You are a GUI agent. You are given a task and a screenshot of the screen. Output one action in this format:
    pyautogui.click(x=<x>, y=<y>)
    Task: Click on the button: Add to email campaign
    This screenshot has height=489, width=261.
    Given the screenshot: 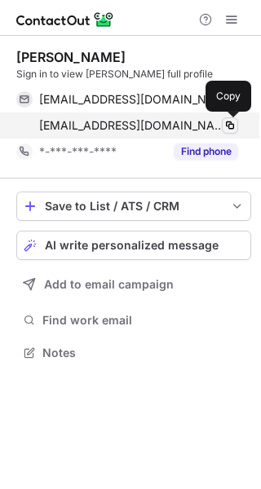 What is the action you would take?
    pyautogui.click(x=134, y=284)
    